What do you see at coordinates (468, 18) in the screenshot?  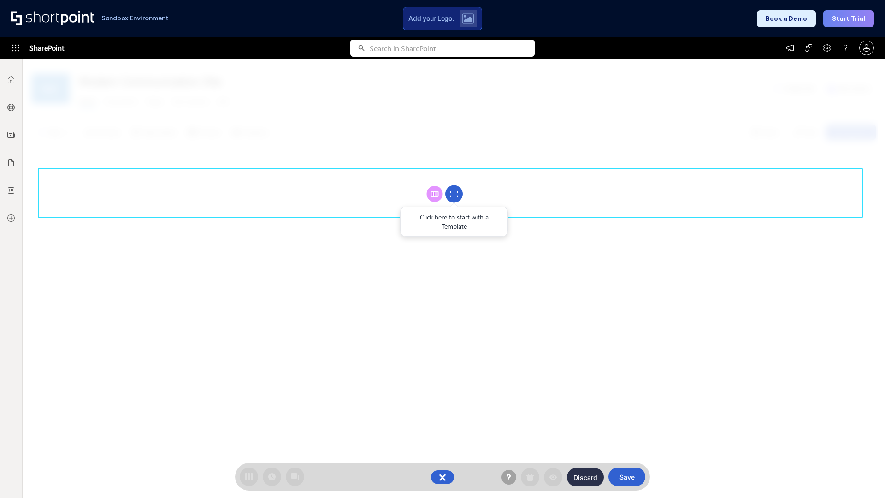 I see `img: Upload logo` at bounding box center [468, 18].